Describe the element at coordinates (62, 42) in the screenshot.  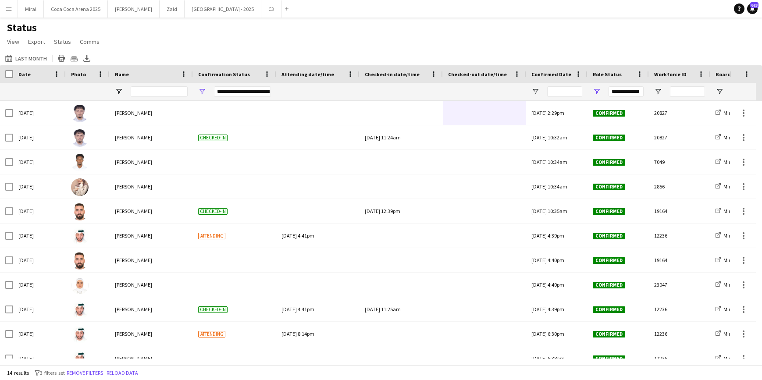
I see `a: Status` at that location.